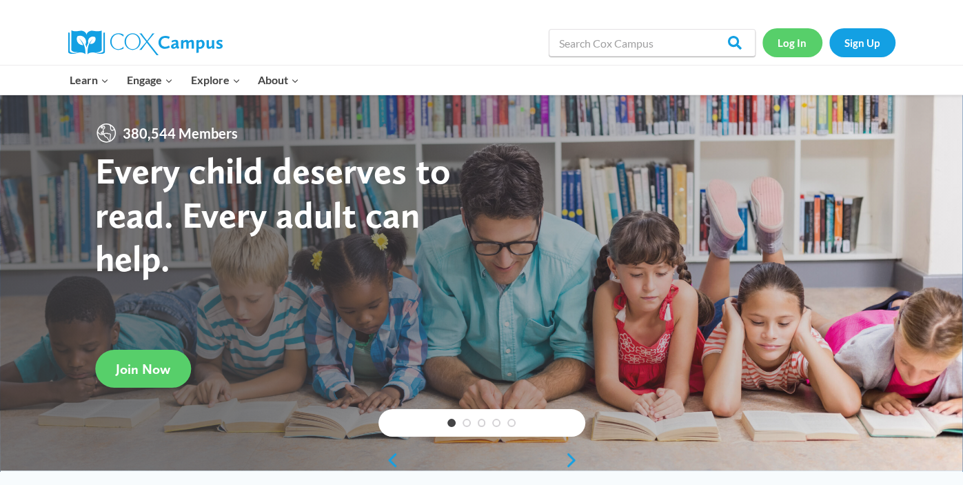  I want to click on a: Sign Up, so click(863, 42).